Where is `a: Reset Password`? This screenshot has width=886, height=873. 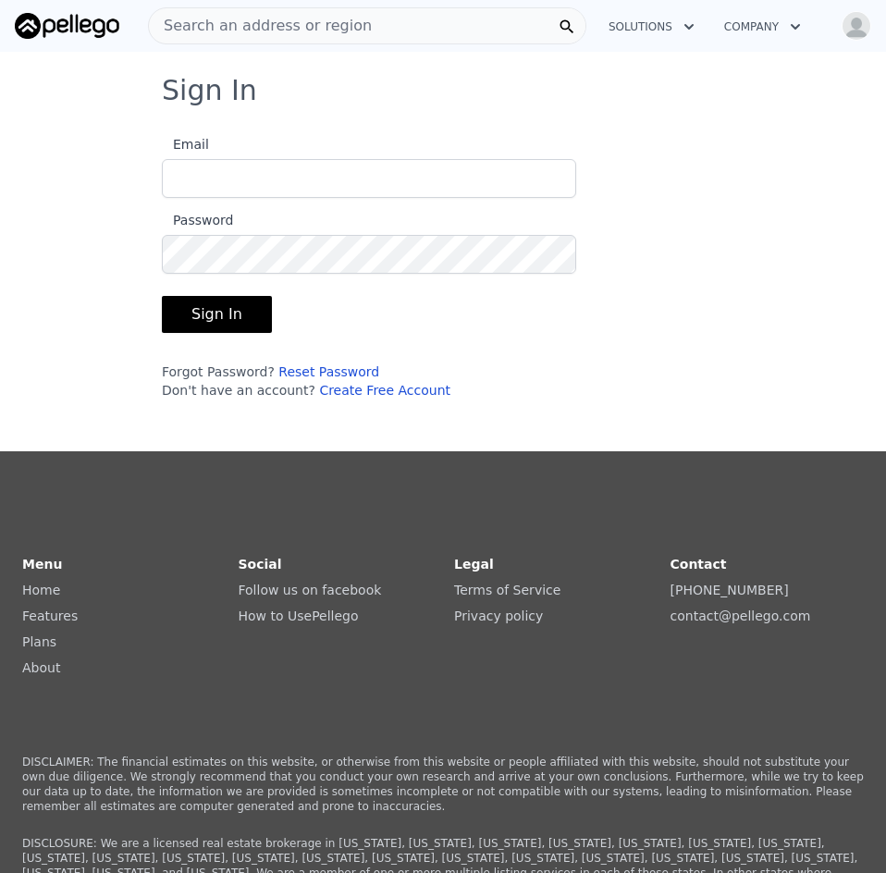
a: Reset Password is located at coordinates (328, 372).